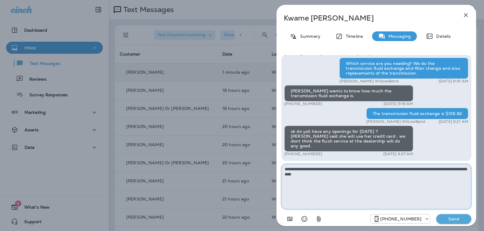  What do you see at coordinates (442, 36) in the screenshot?
I see `p: Details` at bounding box center [442, 36].